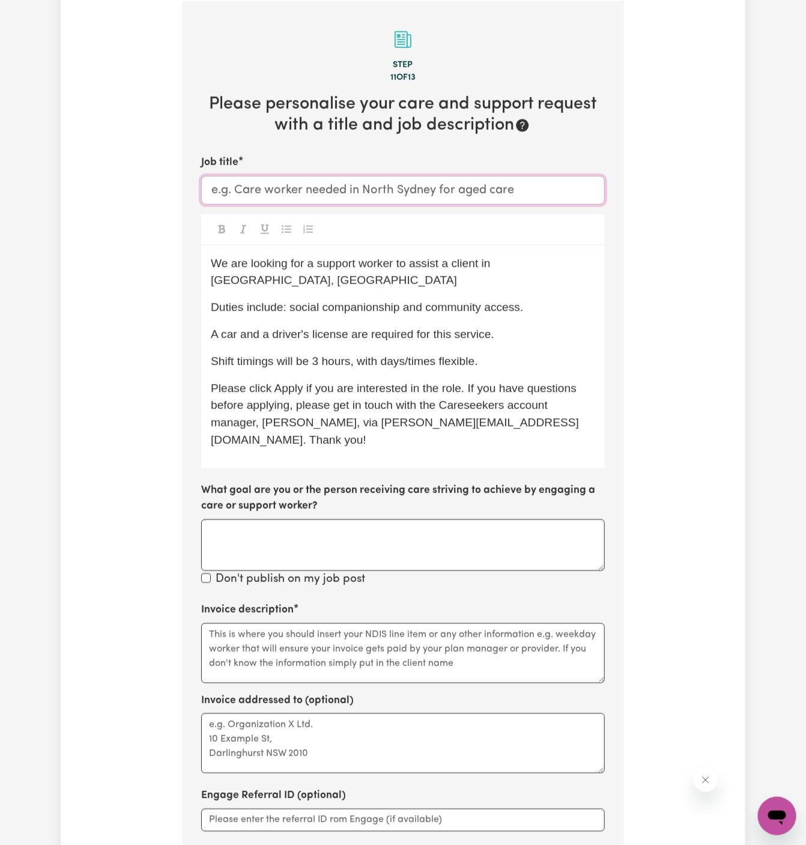 This screenshot has height=845, width=806. I want to click on div: Step, so click(403, 65).